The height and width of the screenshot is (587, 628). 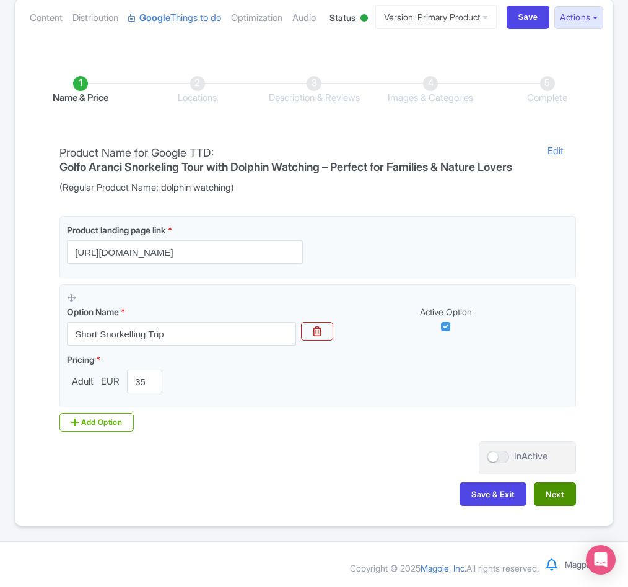 I want to click on li: Images & Categories, so click(x=431, y=90).